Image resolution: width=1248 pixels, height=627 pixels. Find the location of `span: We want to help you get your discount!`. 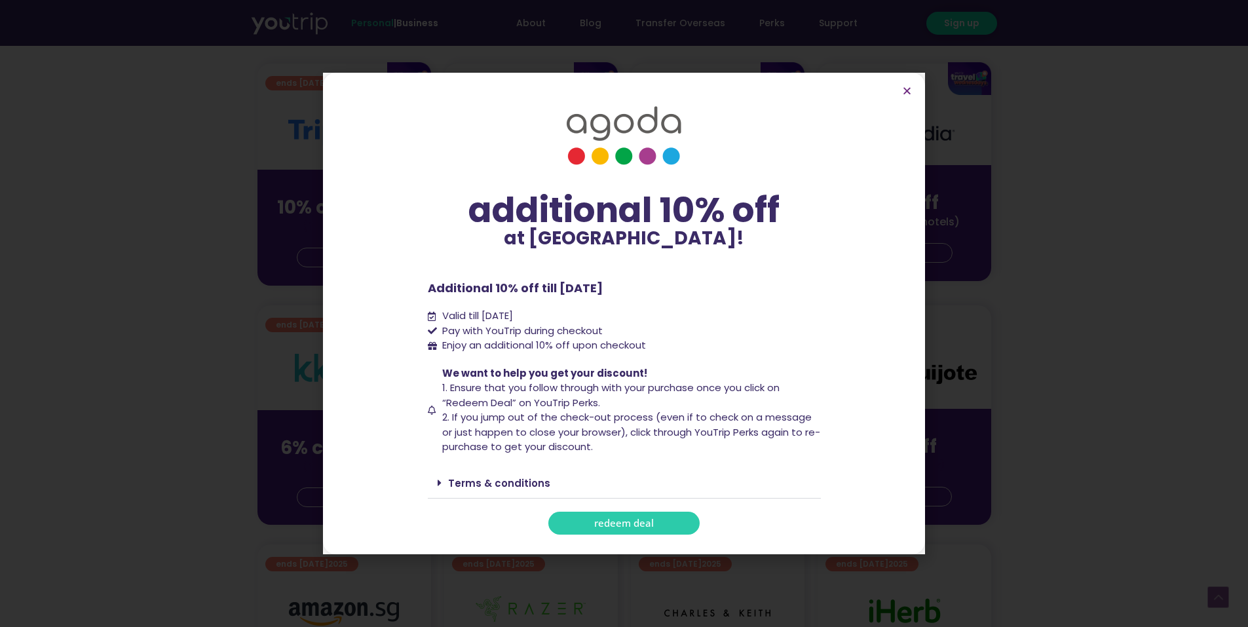

span: We want to help you get your discount! is located at coordinates (544, 373).